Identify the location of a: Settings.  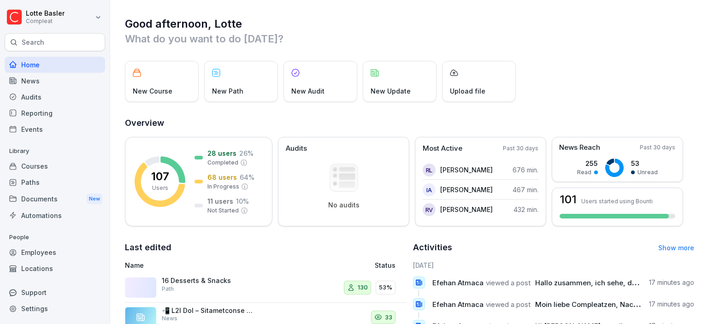
(55, 308).